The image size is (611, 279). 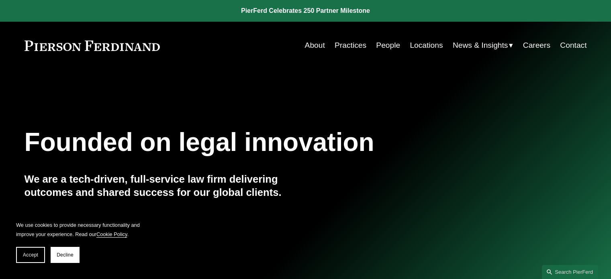 I want to click on h4: We are a tech-driven, full-service law firm delivering outcomes and shared success for our global..., so click(x=165, y=186).